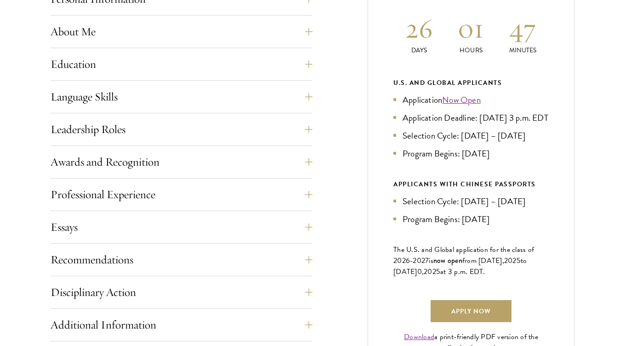 The width and height of the screenshot is (625, 346). What do you see at coordinates (448, 261) in the screenshot?
I see `span: now open` at bounding box center [448, 261].